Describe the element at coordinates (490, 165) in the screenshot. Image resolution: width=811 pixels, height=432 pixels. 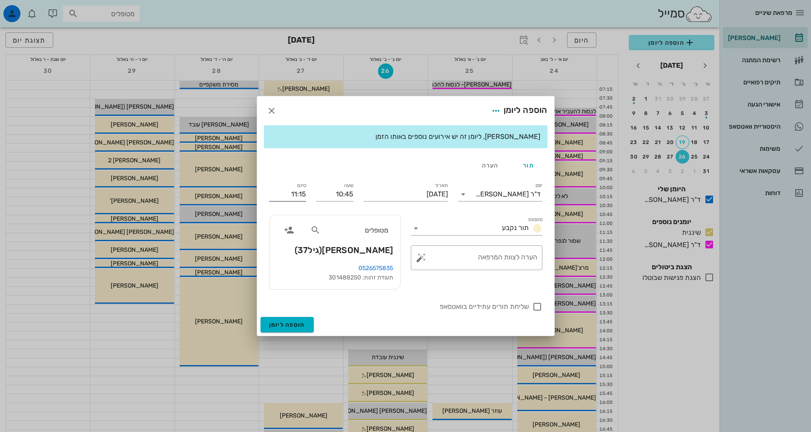
I see `div: הערה` at that location.